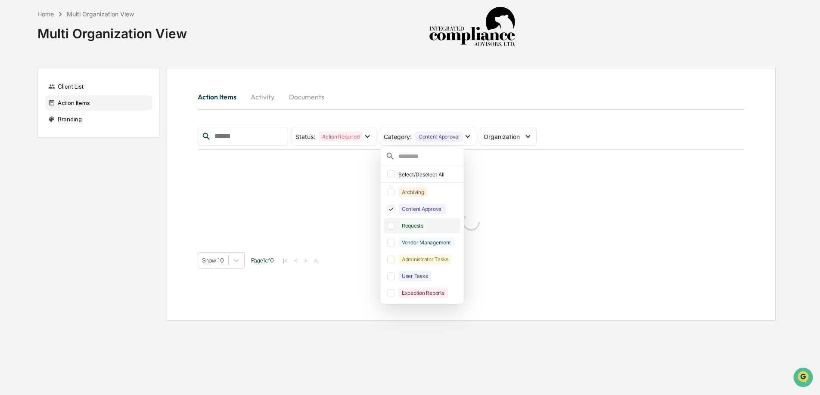 The image size is (820, 395). What do you see at coordinates (95, 149) in the screenshot?
I see `span: Pylon` at bounding box center [95, 149].